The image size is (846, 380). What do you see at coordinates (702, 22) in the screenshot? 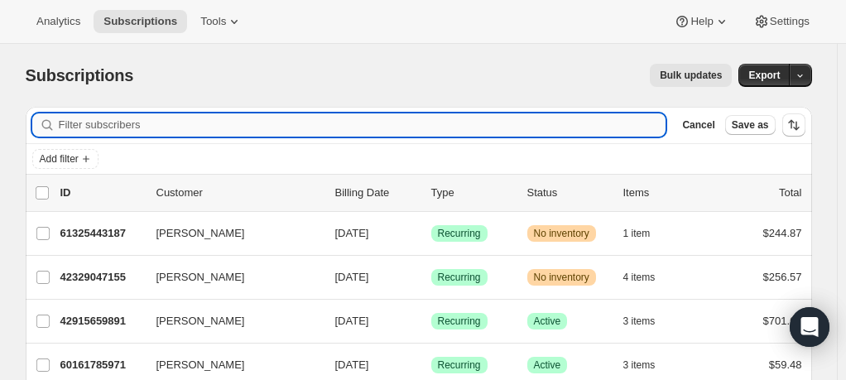
I see `button: Help` at bounding box center [702, 22].